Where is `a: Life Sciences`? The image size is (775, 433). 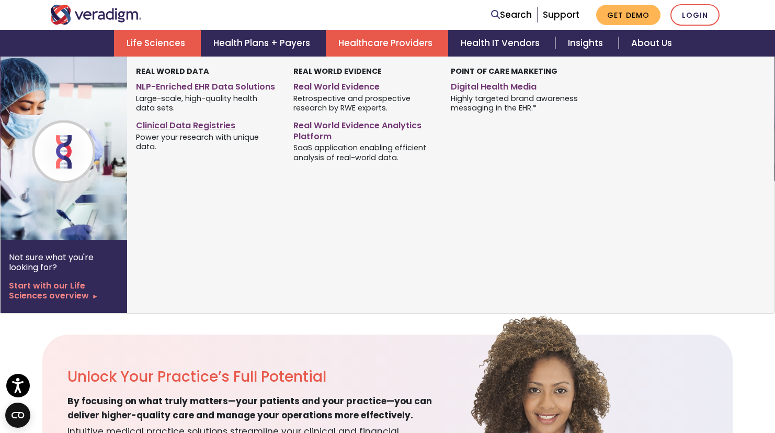
a: Life Sciences is located at coordinates (157, 43).